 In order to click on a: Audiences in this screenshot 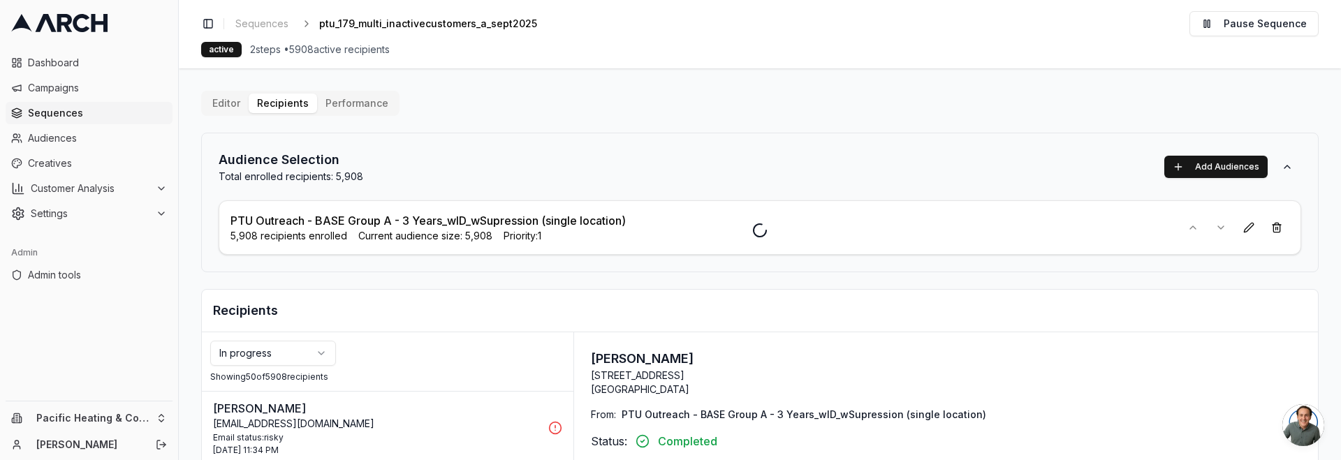, I will do `click(89, 138)`.